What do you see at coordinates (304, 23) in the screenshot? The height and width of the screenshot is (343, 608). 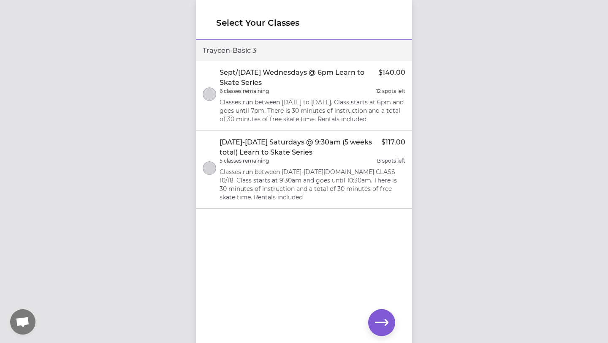 I see `h1: Select Your Classes` at bounding box center [304, 23].